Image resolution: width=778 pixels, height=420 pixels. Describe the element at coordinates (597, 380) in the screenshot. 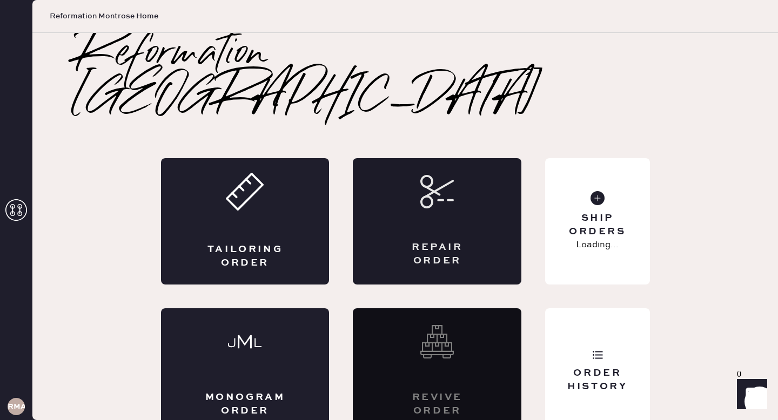

I see `div: Order History` at that location.